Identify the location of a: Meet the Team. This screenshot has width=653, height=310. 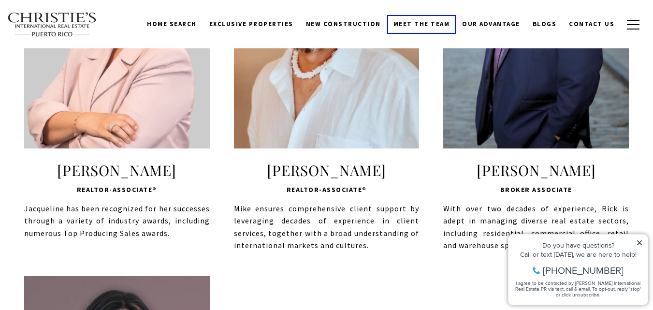
(422, 24).